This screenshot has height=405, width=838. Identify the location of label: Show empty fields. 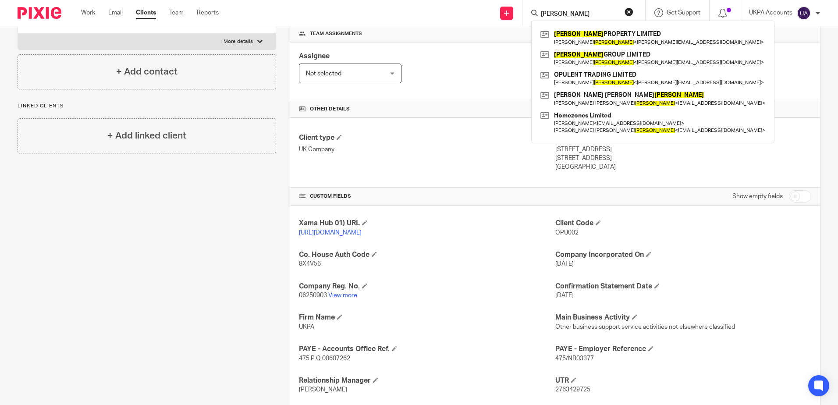
(758, 196).